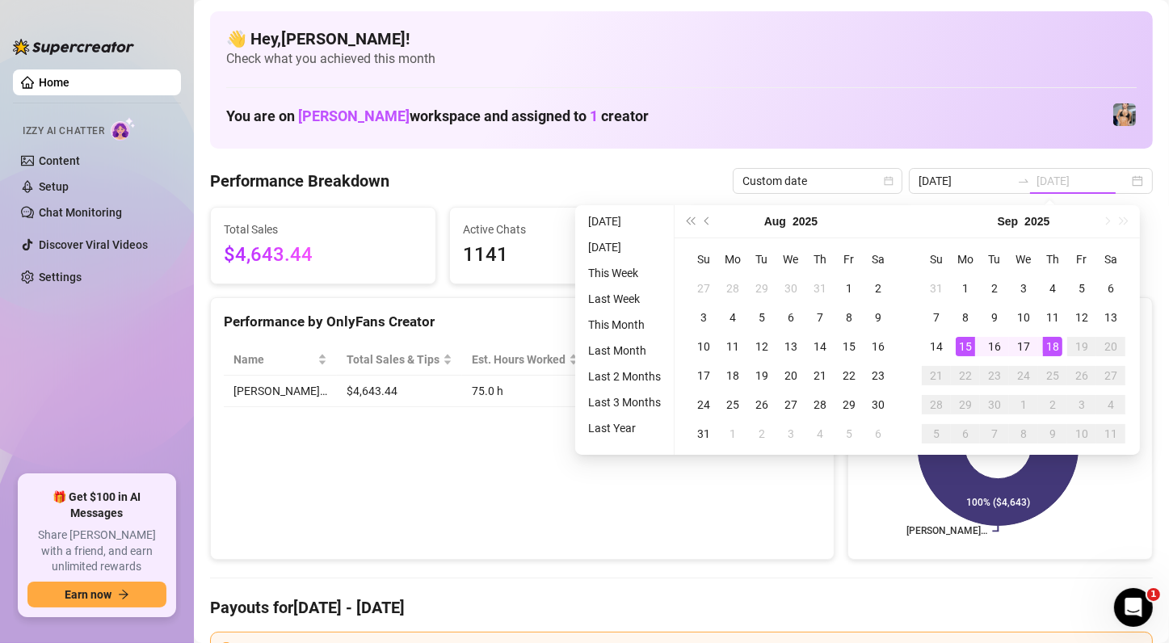 The width and height of the screenshot is (1169, 643). I want to click on td: 2025-10-06, so click(966, 434).